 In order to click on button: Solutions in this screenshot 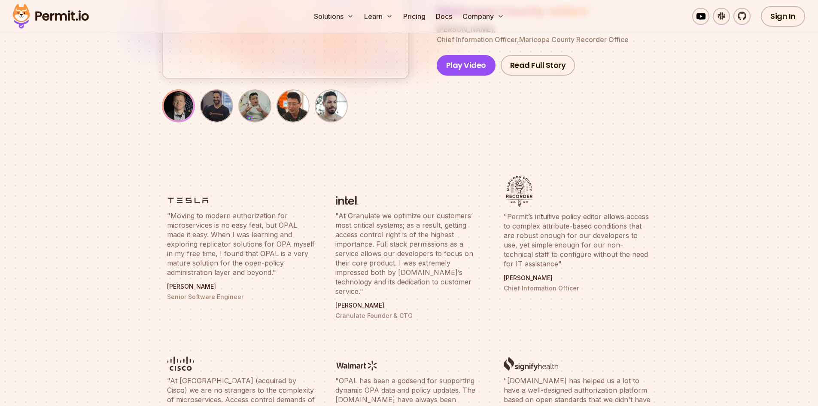, I will do `click(334, 16)`.